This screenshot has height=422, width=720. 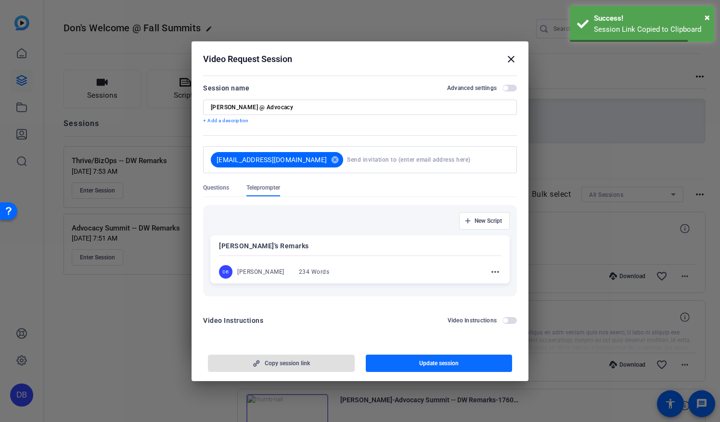 What do you see at coordinates (472, 88) in the screenshot?
I see `h2: Advanced settings` at bounding box center [472, 88].